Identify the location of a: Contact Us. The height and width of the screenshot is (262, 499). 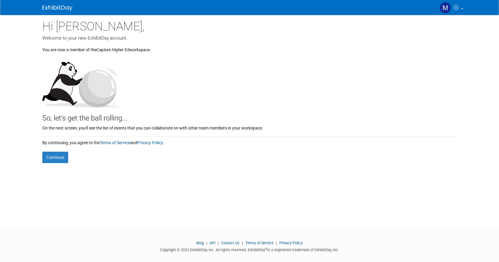
(230, 243).